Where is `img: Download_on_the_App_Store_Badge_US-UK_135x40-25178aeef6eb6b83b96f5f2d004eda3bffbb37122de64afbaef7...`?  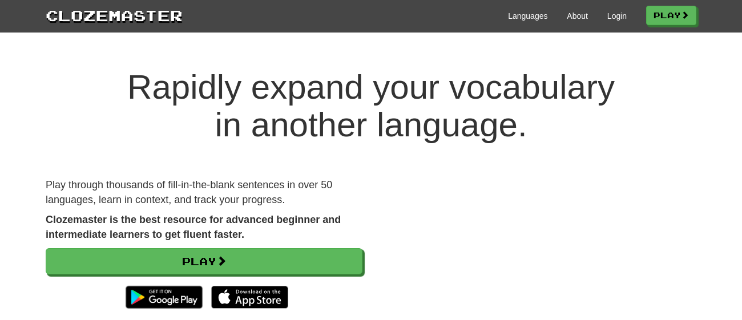 img: Download_on_the_App_Store_Badge_US-UK_135x40-25178aeef6eb6b83b96f5f2d004eda3bffbb37122de64afbaef7... is located at coordinates (249, 297).